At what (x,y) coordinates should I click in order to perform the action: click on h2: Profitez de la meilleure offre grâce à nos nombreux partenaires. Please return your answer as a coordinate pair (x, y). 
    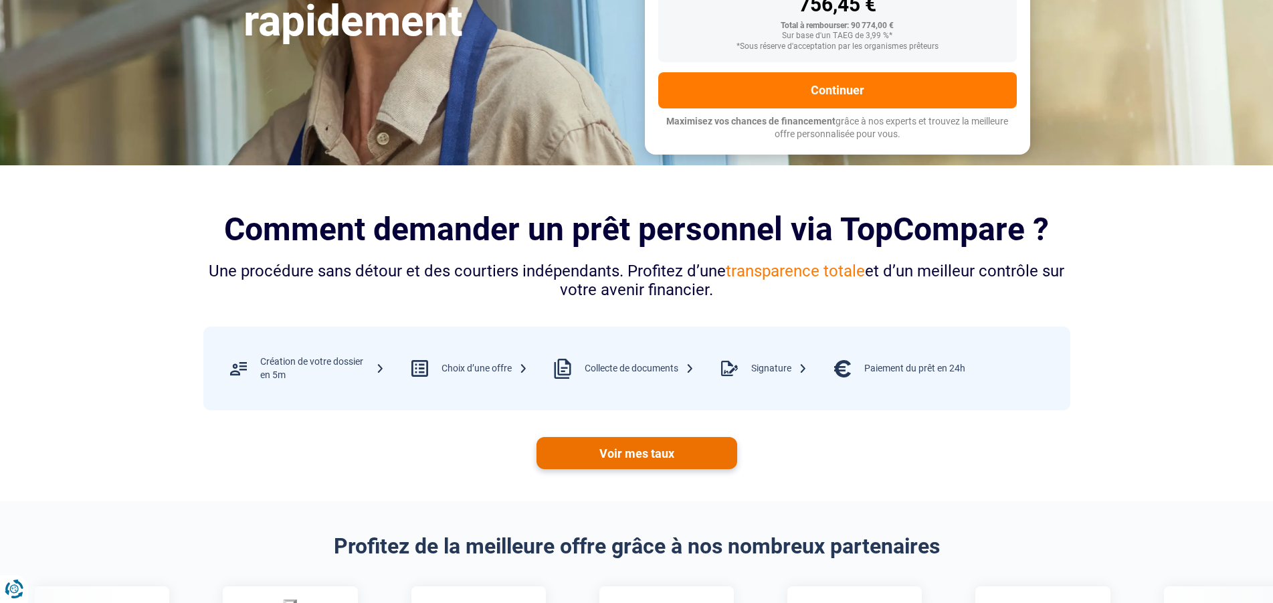
    Looking at the image, I should click on (637, 546).